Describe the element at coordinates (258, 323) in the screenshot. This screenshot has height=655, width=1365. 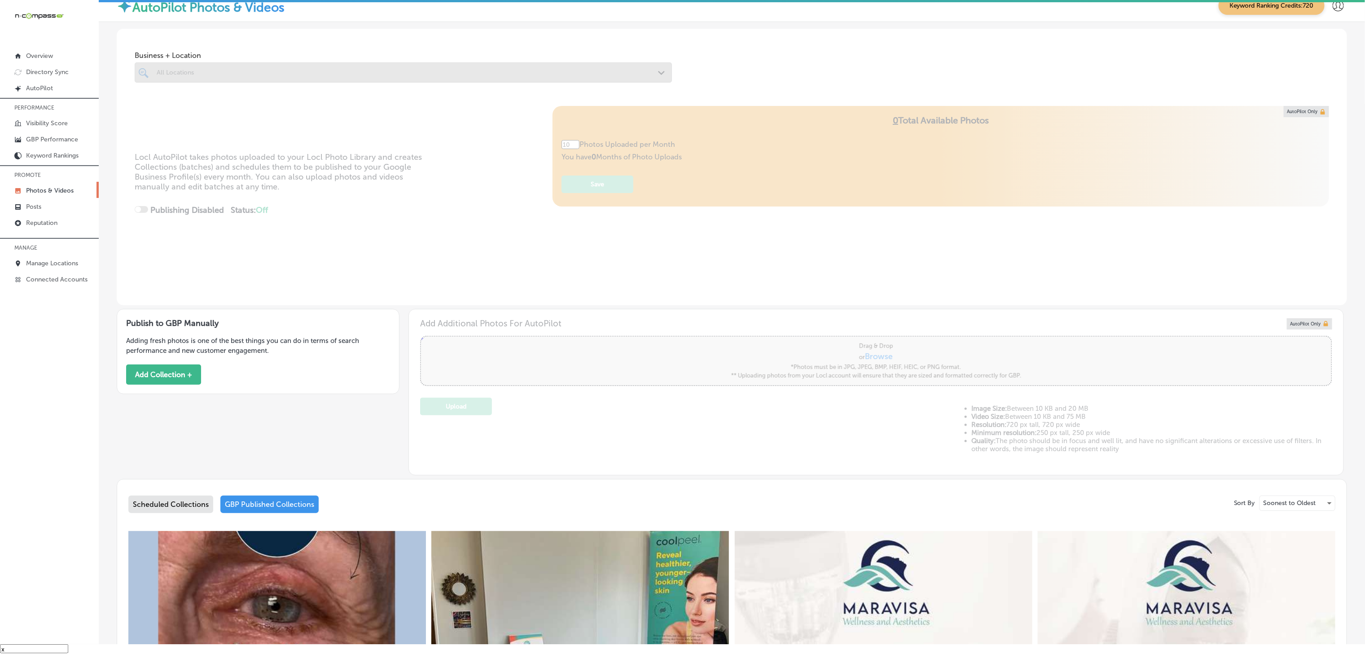
I see `h3: Publish to GBP Manually` at that location.